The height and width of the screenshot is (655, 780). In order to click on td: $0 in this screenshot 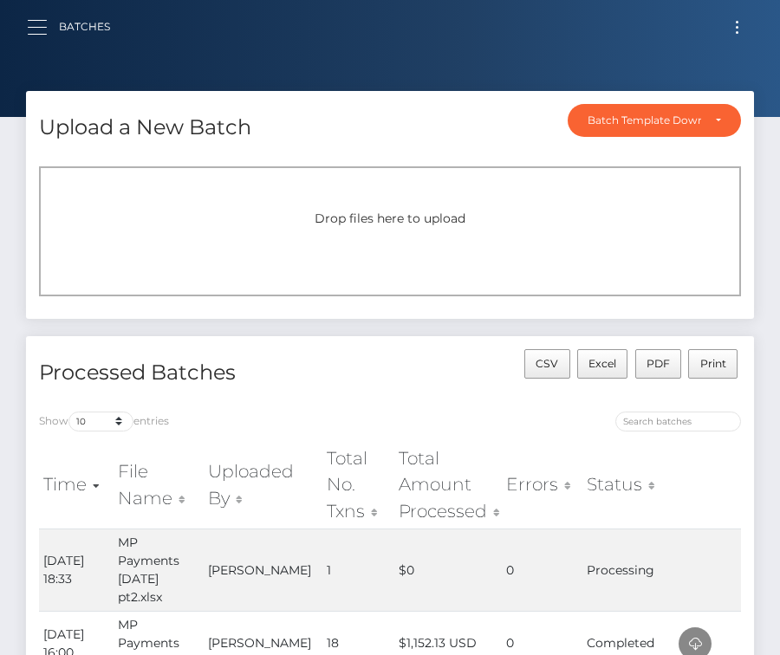, I will do `click(448, 569)`.